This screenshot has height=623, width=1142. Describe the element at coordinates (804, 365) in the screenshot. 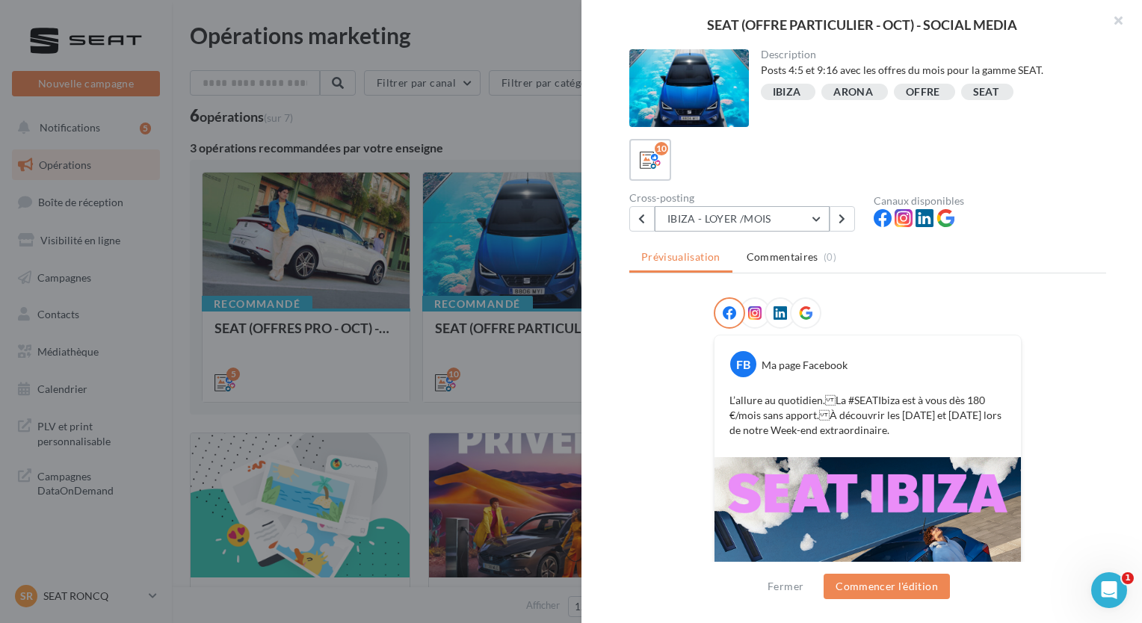

I see `div: Ma page Facebook` at that location.